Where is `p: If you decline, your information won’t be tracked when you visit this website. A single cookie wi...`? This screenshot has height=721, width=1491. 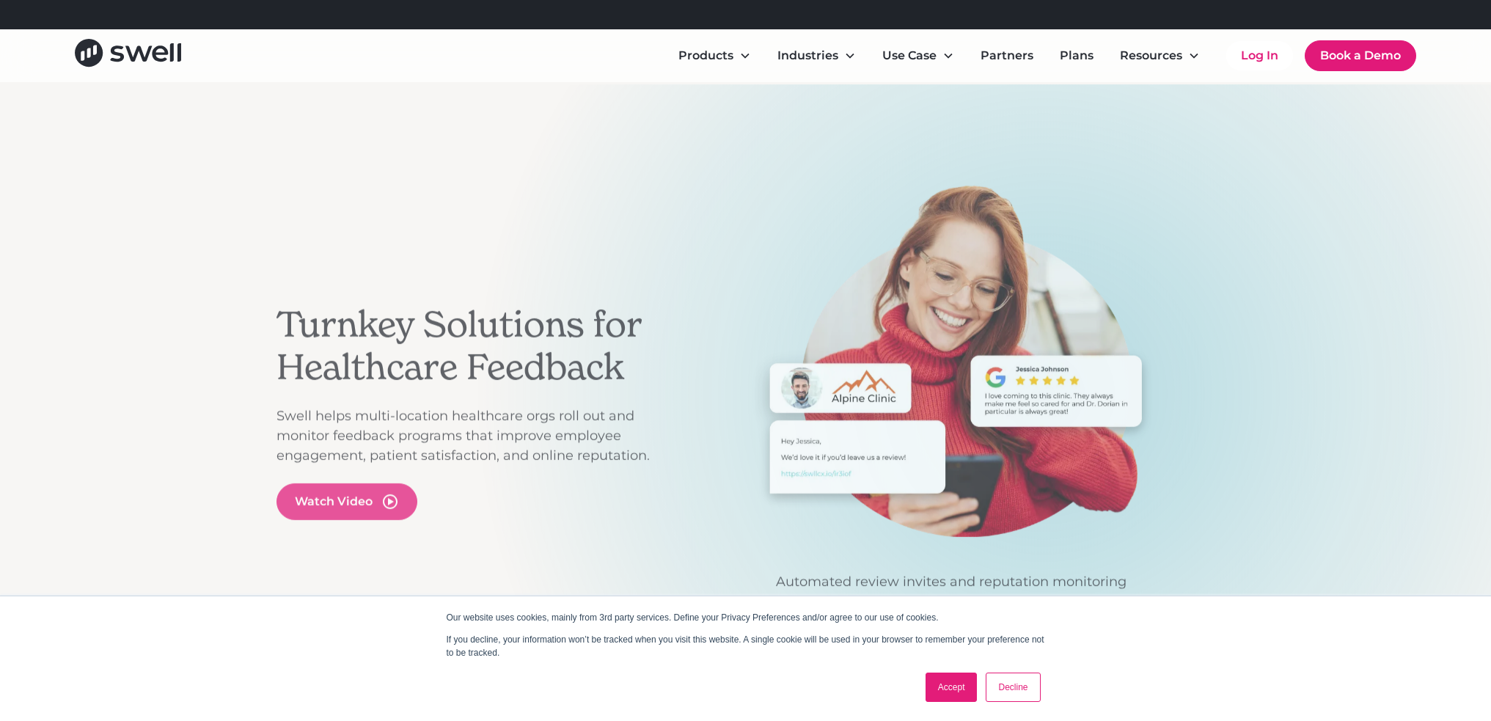
p: If you decline, your information won’t be tracked when you visit this website. A single cookie wi... is located at coordinates (746, 646).